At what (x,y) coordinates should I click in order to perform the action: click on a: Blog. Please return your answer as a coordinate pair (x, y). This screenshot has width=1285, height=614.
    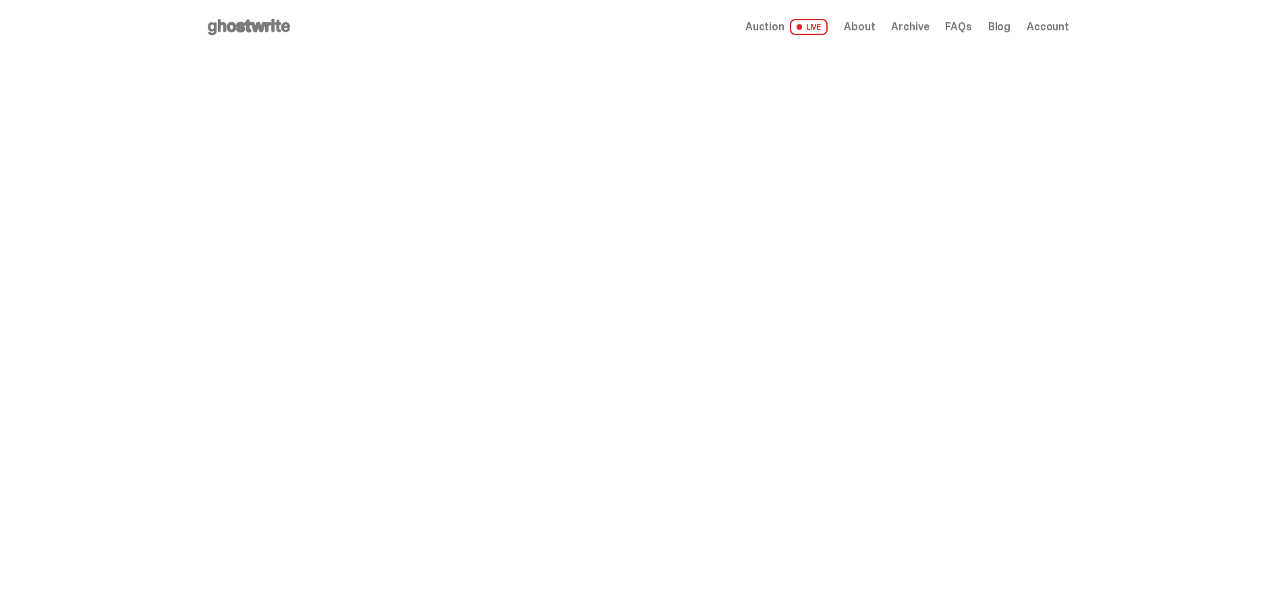
    Looking at the image, I should click on (999, 27).